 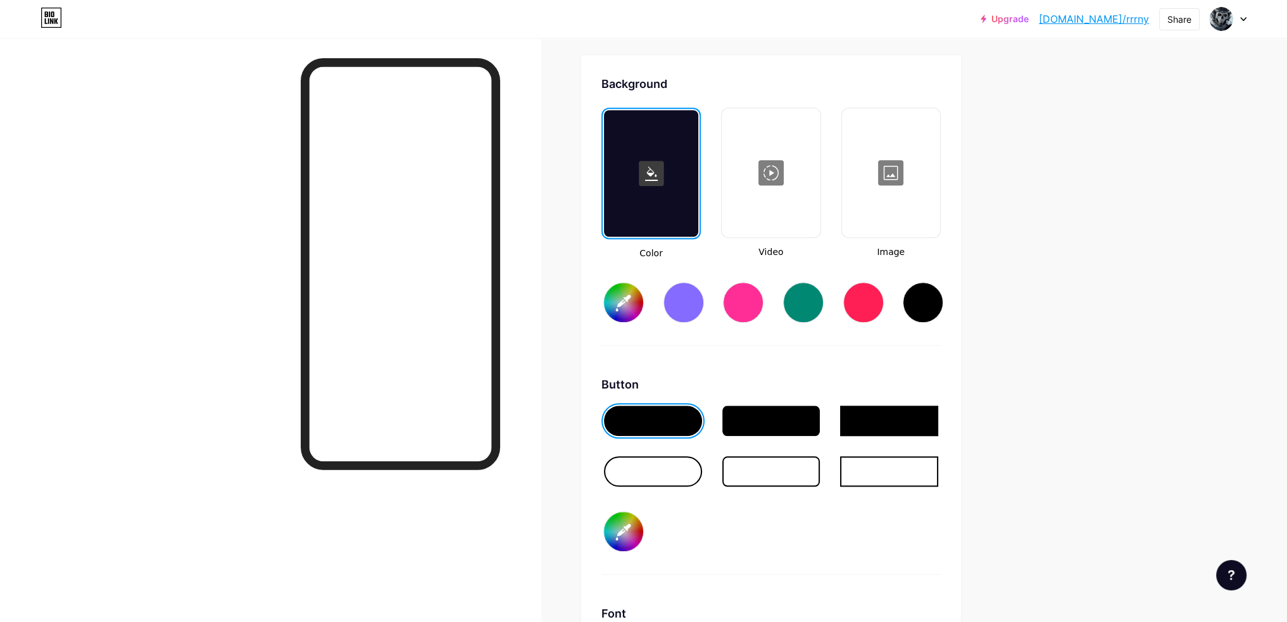 I want to click on div: Background, so click(x=771, y=84).